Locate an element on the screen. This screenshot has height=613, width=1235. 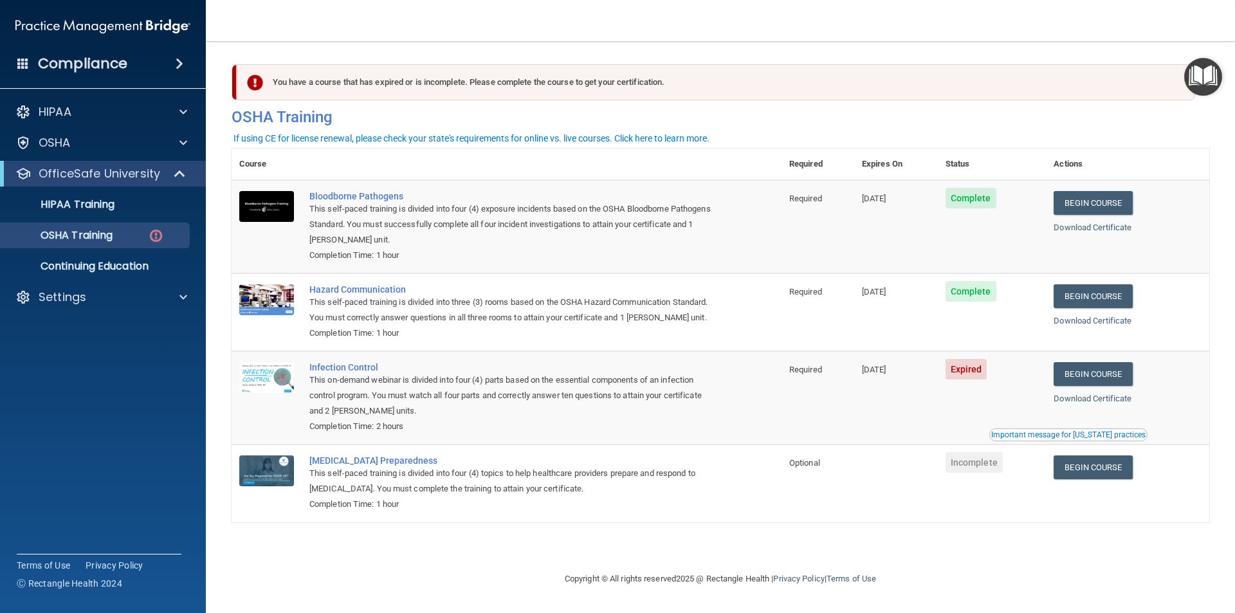
p: OSHA Training is located at coordinates (60, 235).